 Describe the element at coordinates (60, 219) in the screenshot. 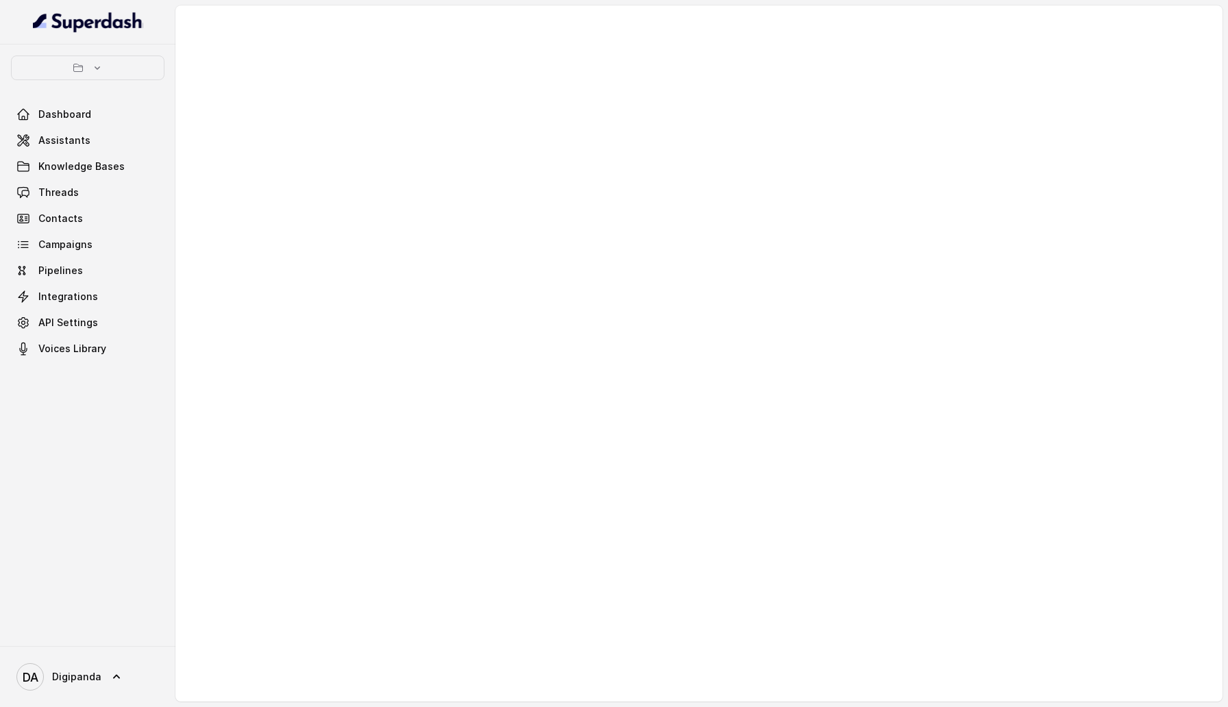

I see `span: Contacts` at that location.